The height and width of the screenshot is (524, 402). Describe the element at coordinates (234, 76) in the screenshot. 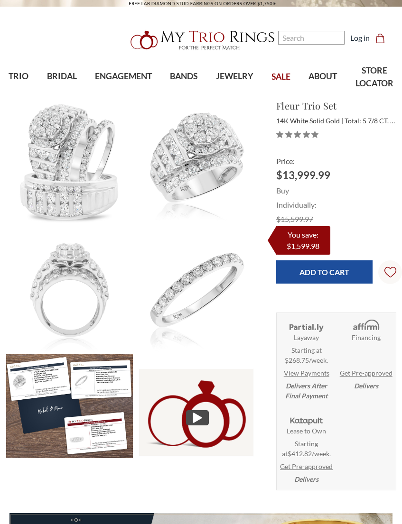

I see `a: JEWELRY` at that location.